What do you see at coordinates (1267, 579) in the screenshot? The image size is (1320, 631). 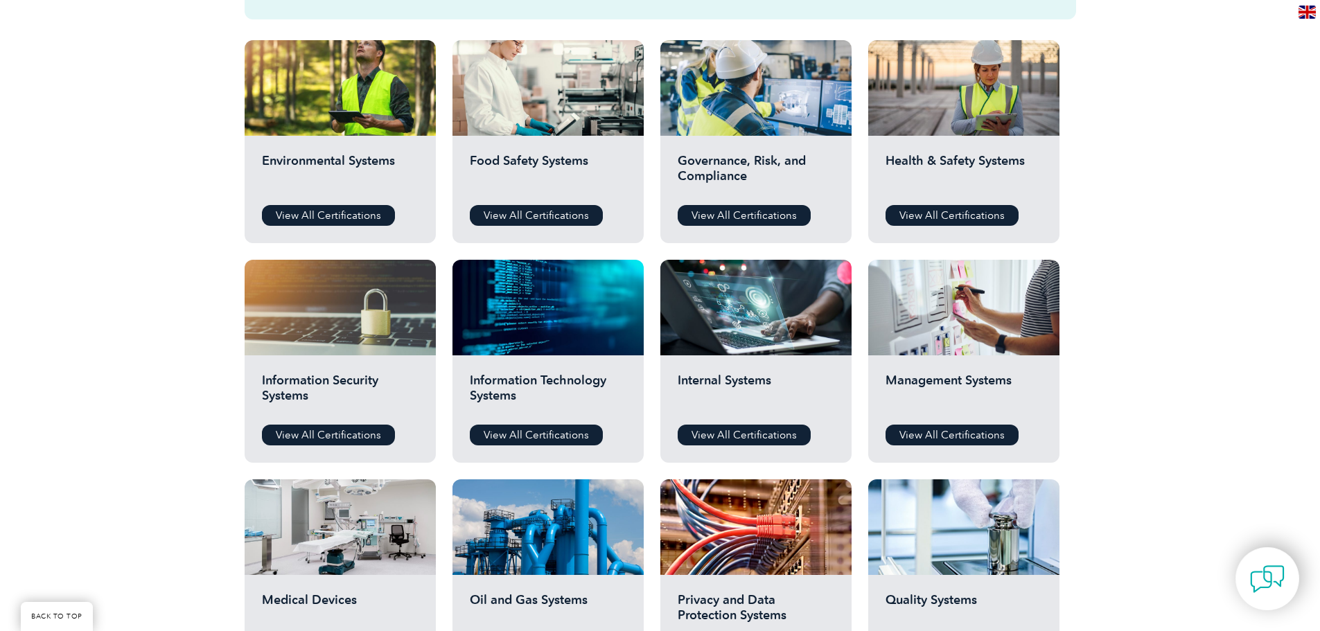 I see `img: contact-chat.png` at bounding box center [1267, 579].